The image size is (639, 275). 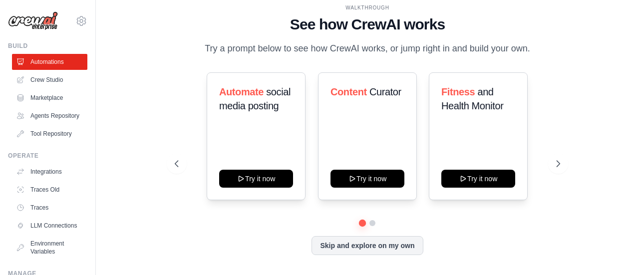 What do you see at coordinates (255, 99) in the screenshot?
I see `span: social media posting` at bounding box center [255, 99].